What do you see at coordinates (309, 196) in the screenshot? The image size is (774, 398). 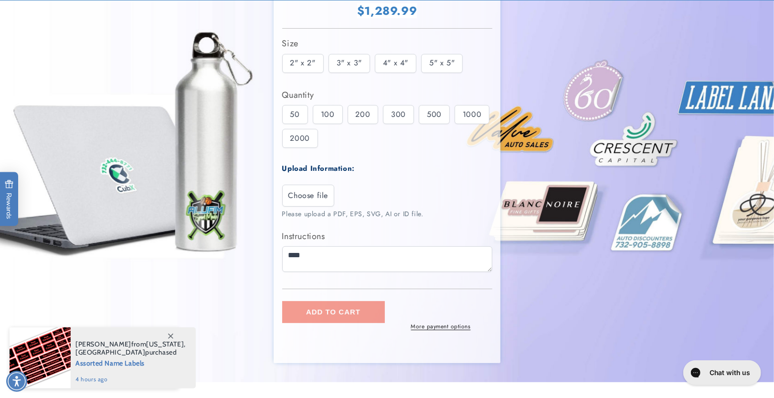 I see `span: Choose file` at bounding box center [309, 196].